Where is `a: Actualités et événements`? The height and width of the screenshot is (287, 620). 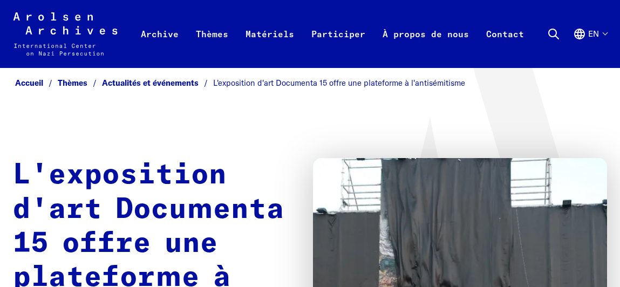
a: Actualités et événements is located at coordinates (158, 83).